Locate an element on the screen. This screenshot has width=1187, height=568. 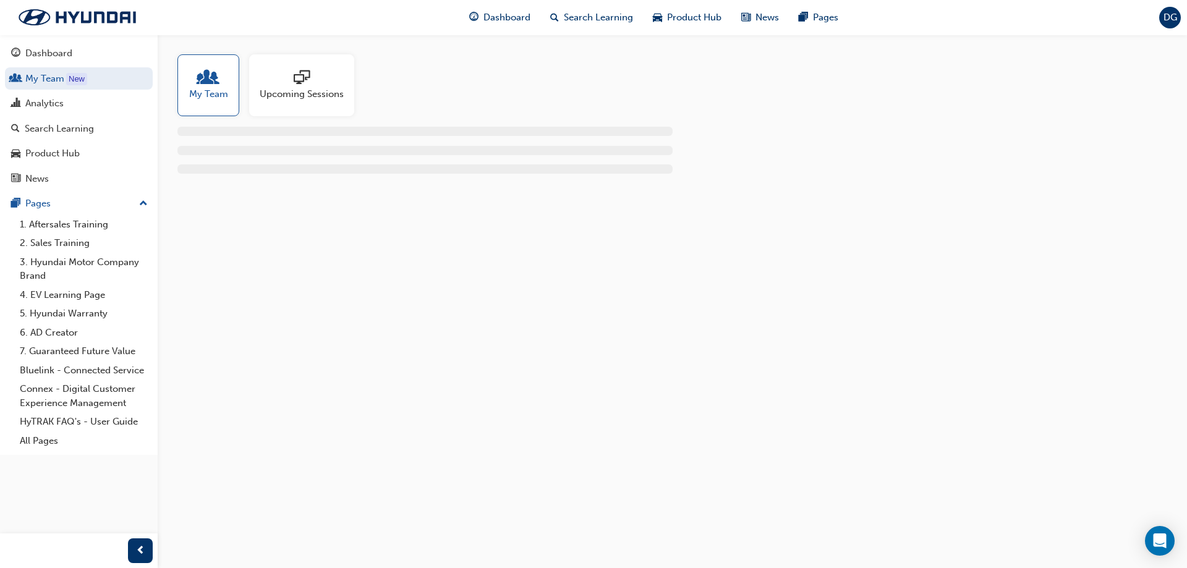
a: Product Hub is located at coordinates (79, 153).